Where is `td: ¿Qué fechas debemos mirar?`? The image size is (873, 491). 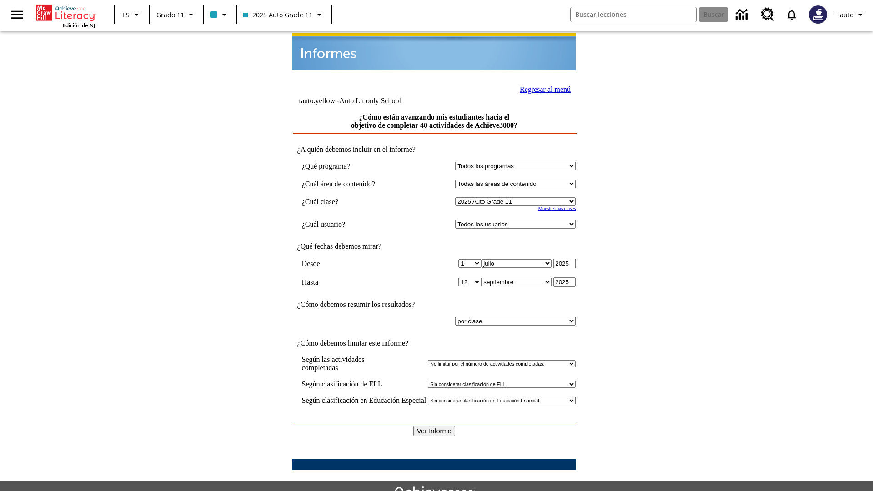 td: ¿Qué fechas debemos mirar? is located at coordinates (434, 247).